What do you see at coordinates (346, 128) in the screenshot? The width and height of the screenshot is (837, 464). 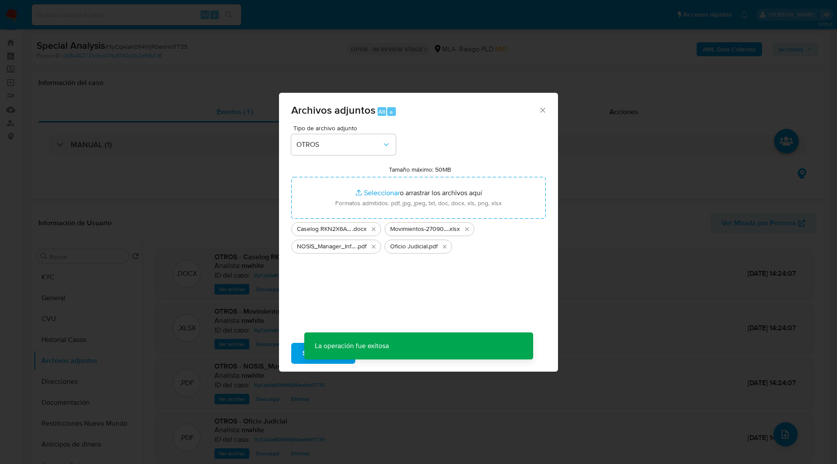 I see `span: Tipo de archivo adjunto` at bounding box center [346, 128].